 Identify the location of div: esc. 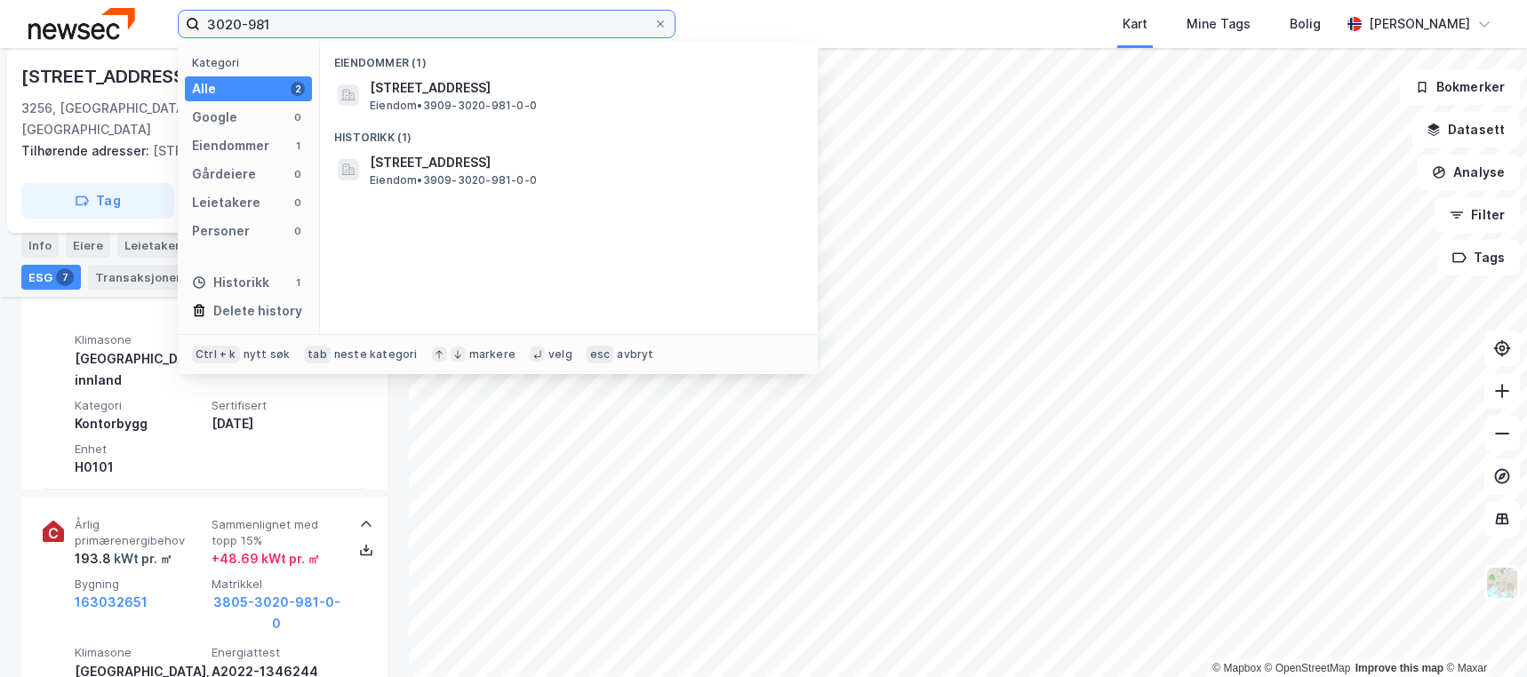
(600, 355).